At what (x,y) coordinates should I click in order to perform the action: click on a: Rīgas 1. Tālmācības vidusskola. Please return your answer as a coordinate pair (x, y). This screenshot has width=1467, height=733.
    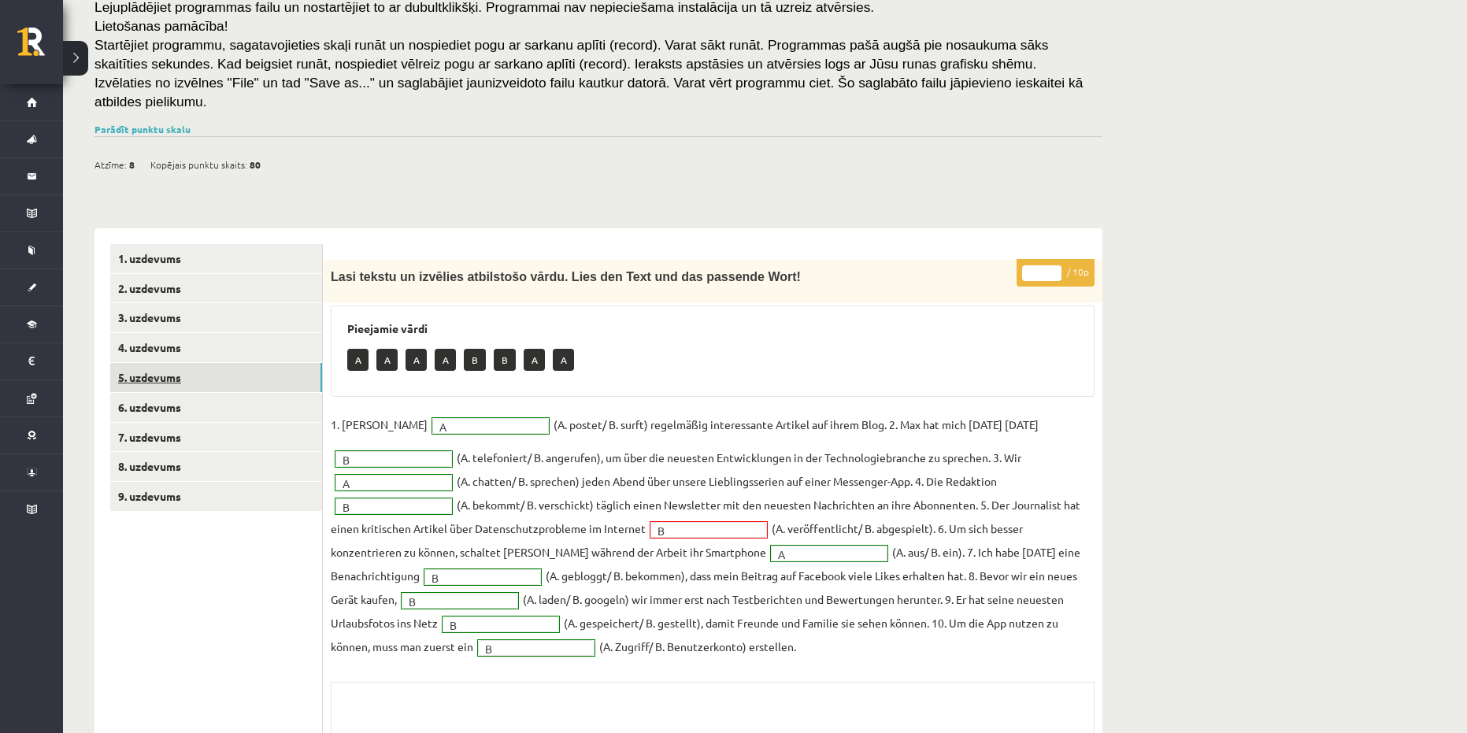
    Looking at the image, I should click on (40, 47).